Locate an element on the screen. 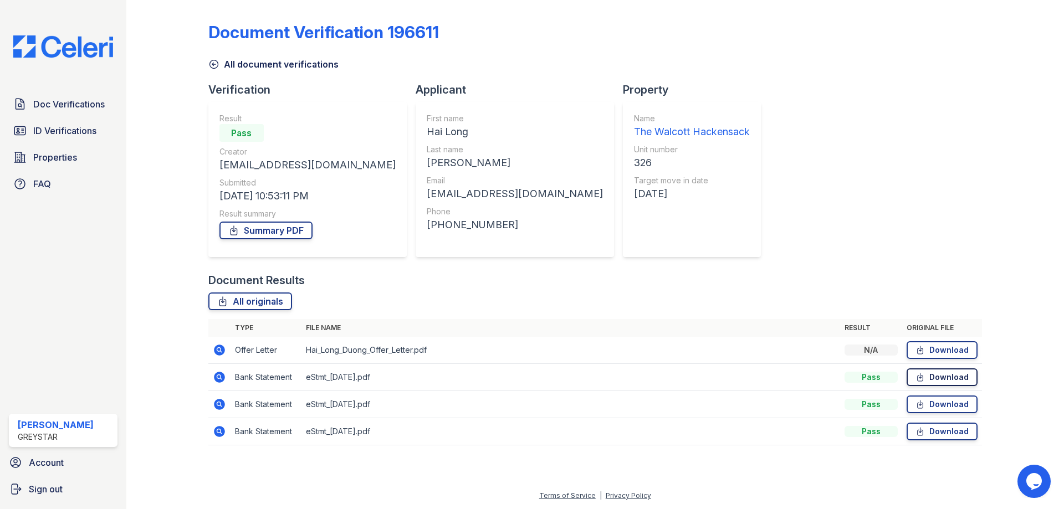 This screenshot has height=509, width=1064. span: ID Verifications is located at coordinates (65, 131).